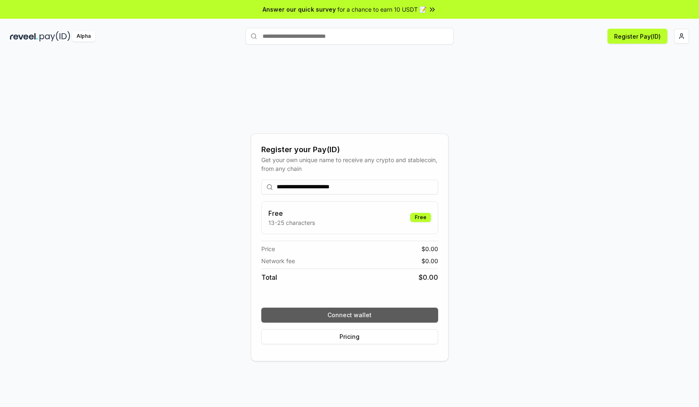 The width and height of the screenshot is (699, 407). I want to click on div: Get your own unique name to receive any crypto and stablecoin, from any chain, so click(349, 164).